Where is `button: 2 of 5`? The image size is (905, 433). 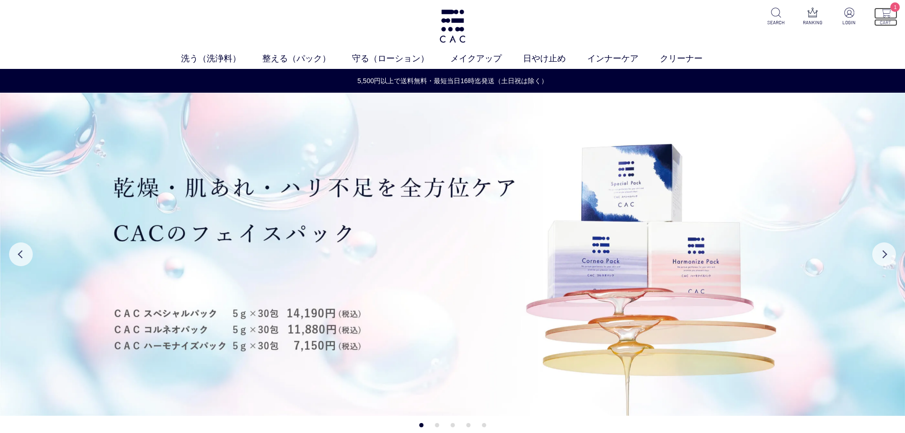
button: 2 of 5 is located at coordinates (436, 425).